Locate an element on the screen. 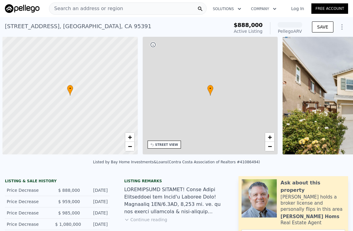 The image size is (353, 231). div: Listing remarks is located at coordinates (177, 181).